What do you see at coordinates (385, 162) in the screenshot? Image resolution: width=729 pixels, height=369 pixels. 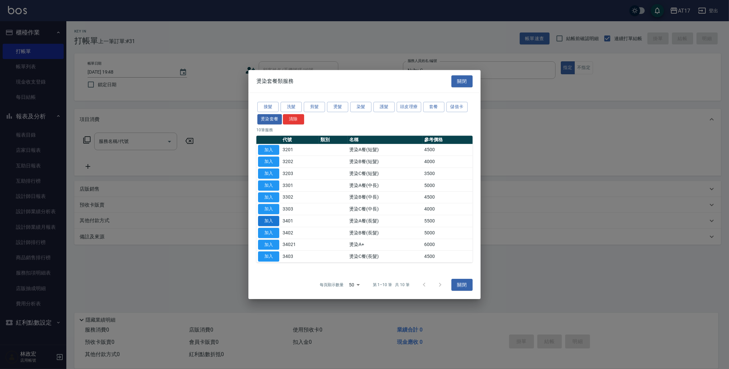 I see `td: 燙染B餐(短髮)` at bounding box center [385, 162].